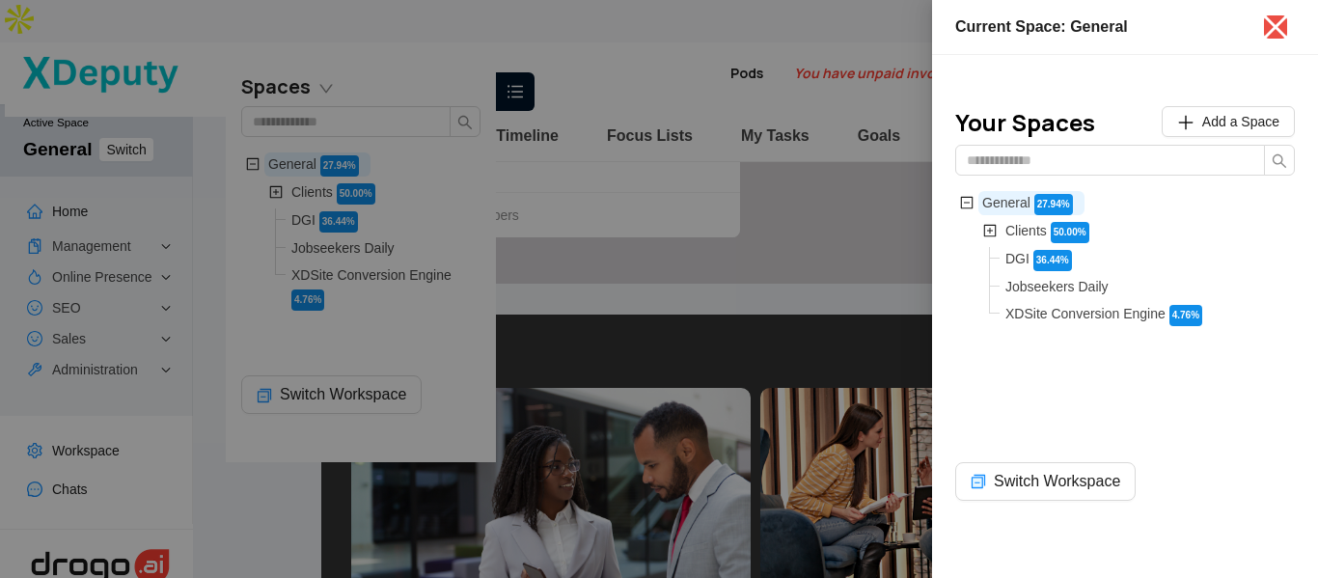 The height and width of the screenshot is (578, 1318). What do you see at coordinates (990, 231) in the screenshot?
I see `span: plus-square` at bounding box center [990, 231].